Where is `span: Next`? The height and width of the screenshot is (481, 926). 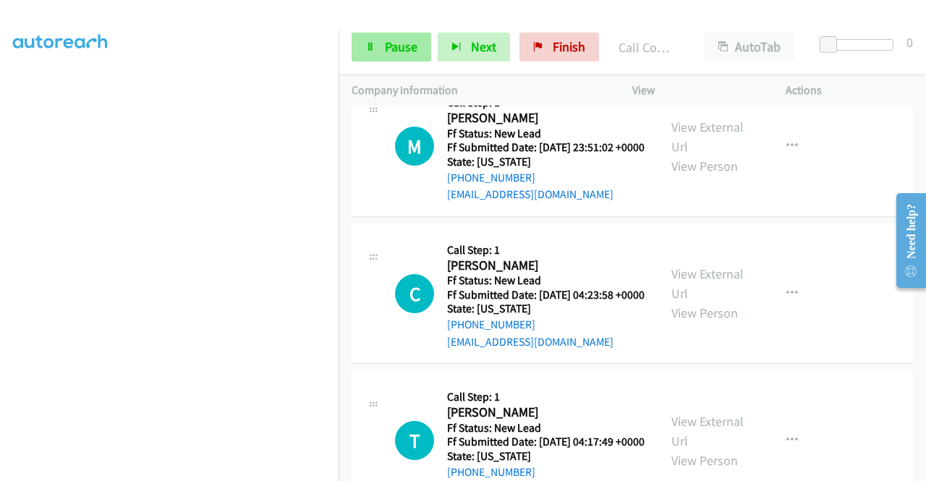 span: Next is located at coordinates (483, 46).